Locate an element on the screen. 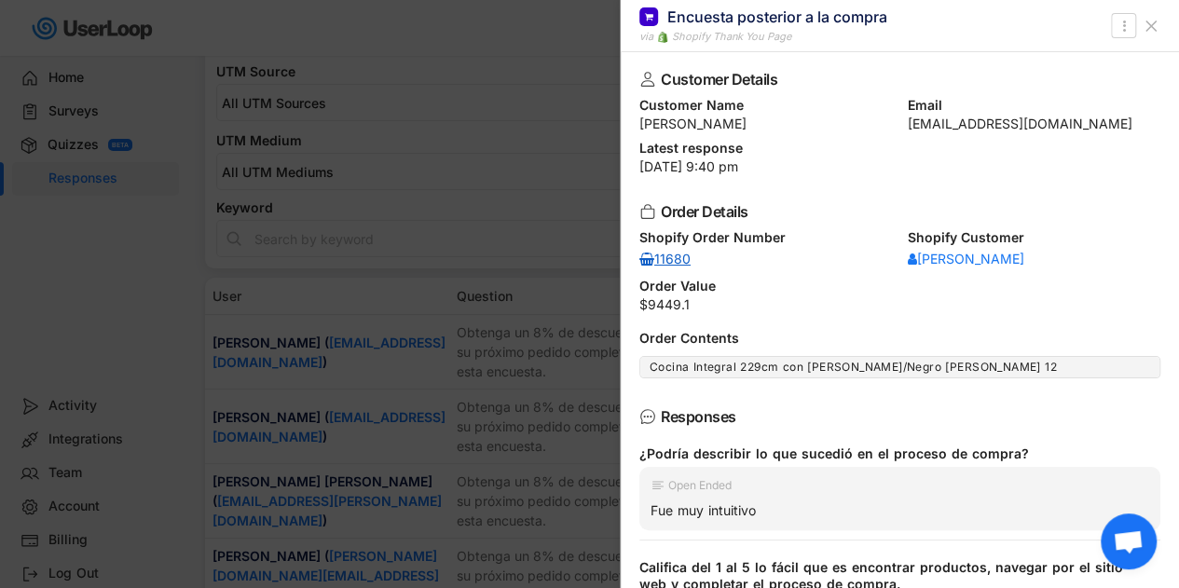 This screenshot has height=588, width=1179. div: Order Contents is located at coordinates (899, 338).